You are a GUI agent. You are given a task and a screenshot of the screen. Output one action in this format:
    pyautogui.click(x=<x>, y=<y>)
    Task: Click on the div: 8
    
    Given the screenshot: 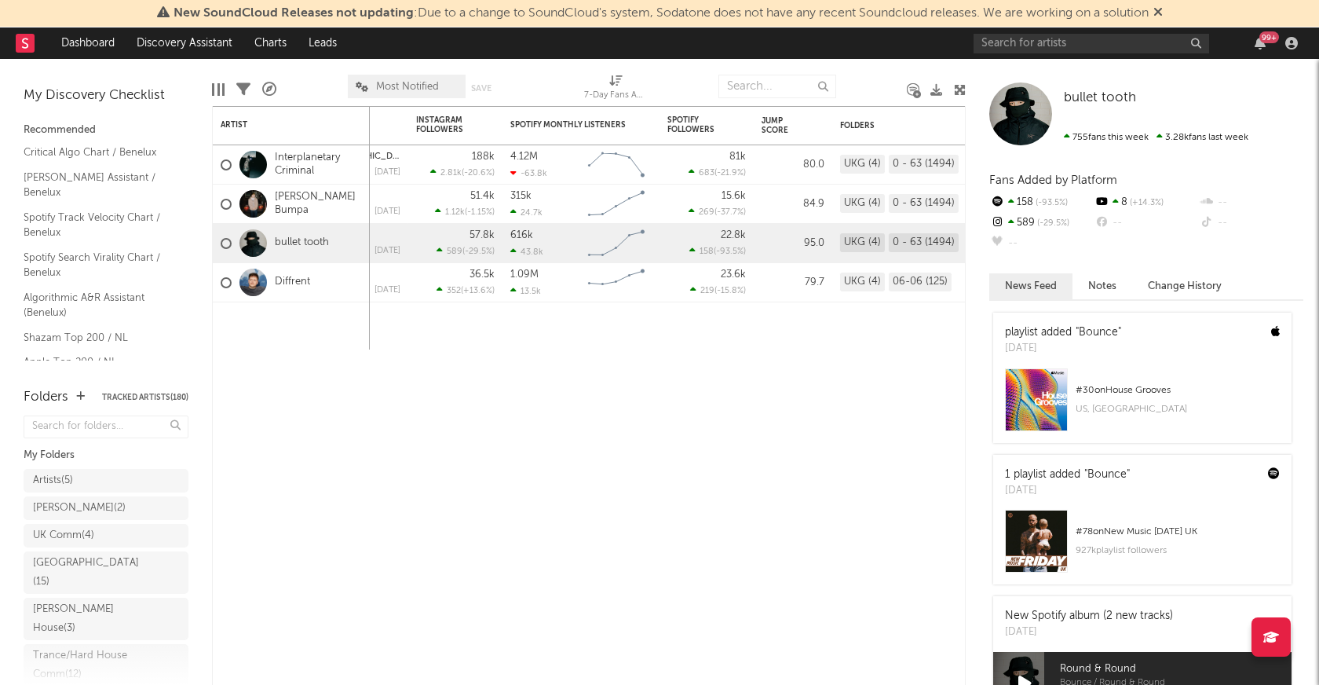 What is the action you would take?
    pyautogui.click(x=1146, y=203)
    